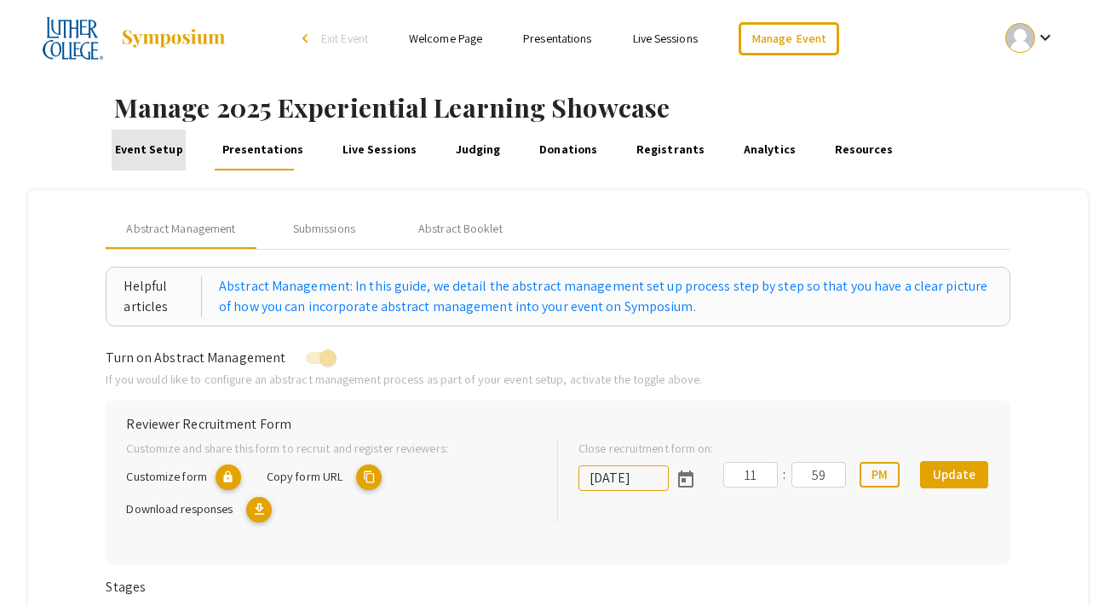 Image resolution: width=1116 pixels, height=606 pixels. Describe the element at coordinates (163, 296) in the screenshot. I see `div: Helpful articles` at that location.